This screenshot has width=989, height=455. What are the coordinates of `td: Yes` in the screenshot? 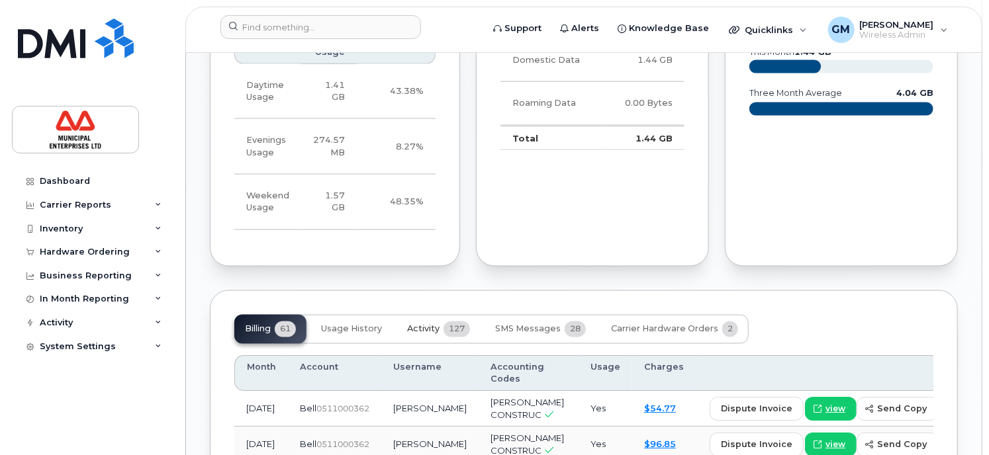 It's located at (605, 410).